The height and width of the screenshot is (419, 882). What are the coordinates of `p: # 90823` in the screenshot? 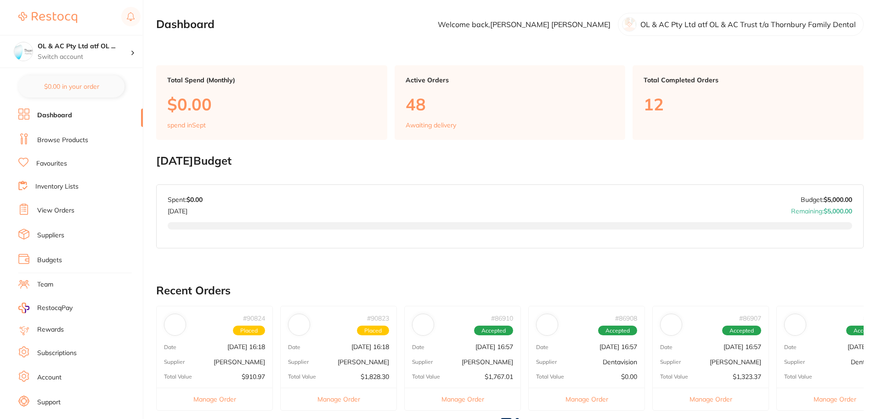 It's located at (378, 318).